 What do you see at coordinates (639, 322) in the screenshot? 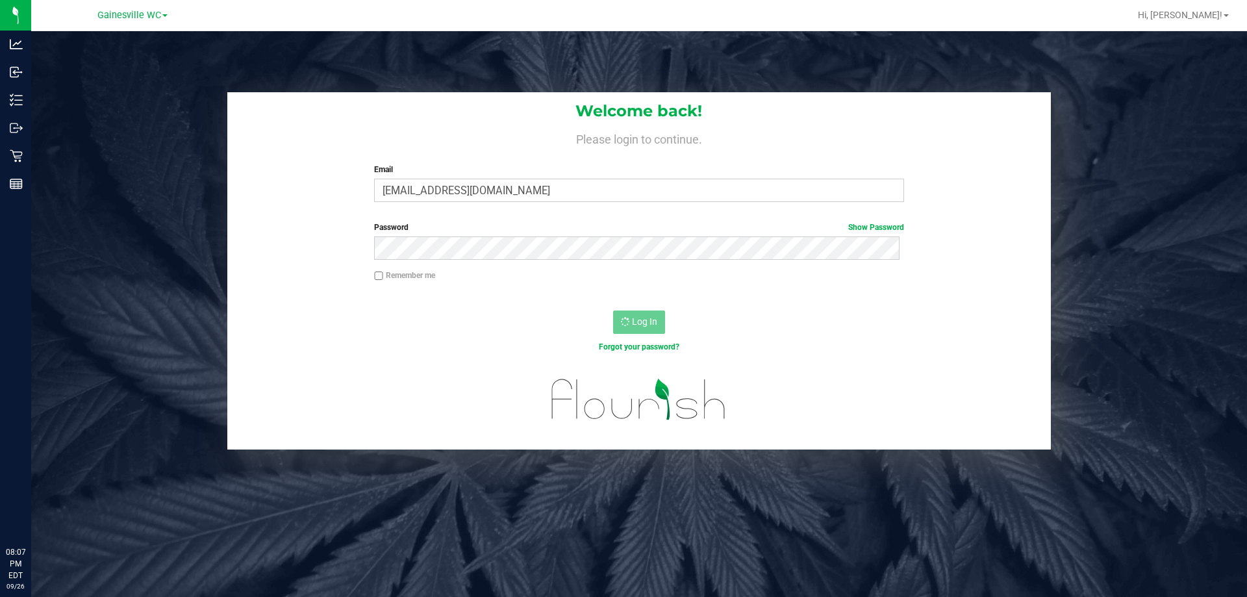
I see `button: Log In` at bounding box center [639, 322].